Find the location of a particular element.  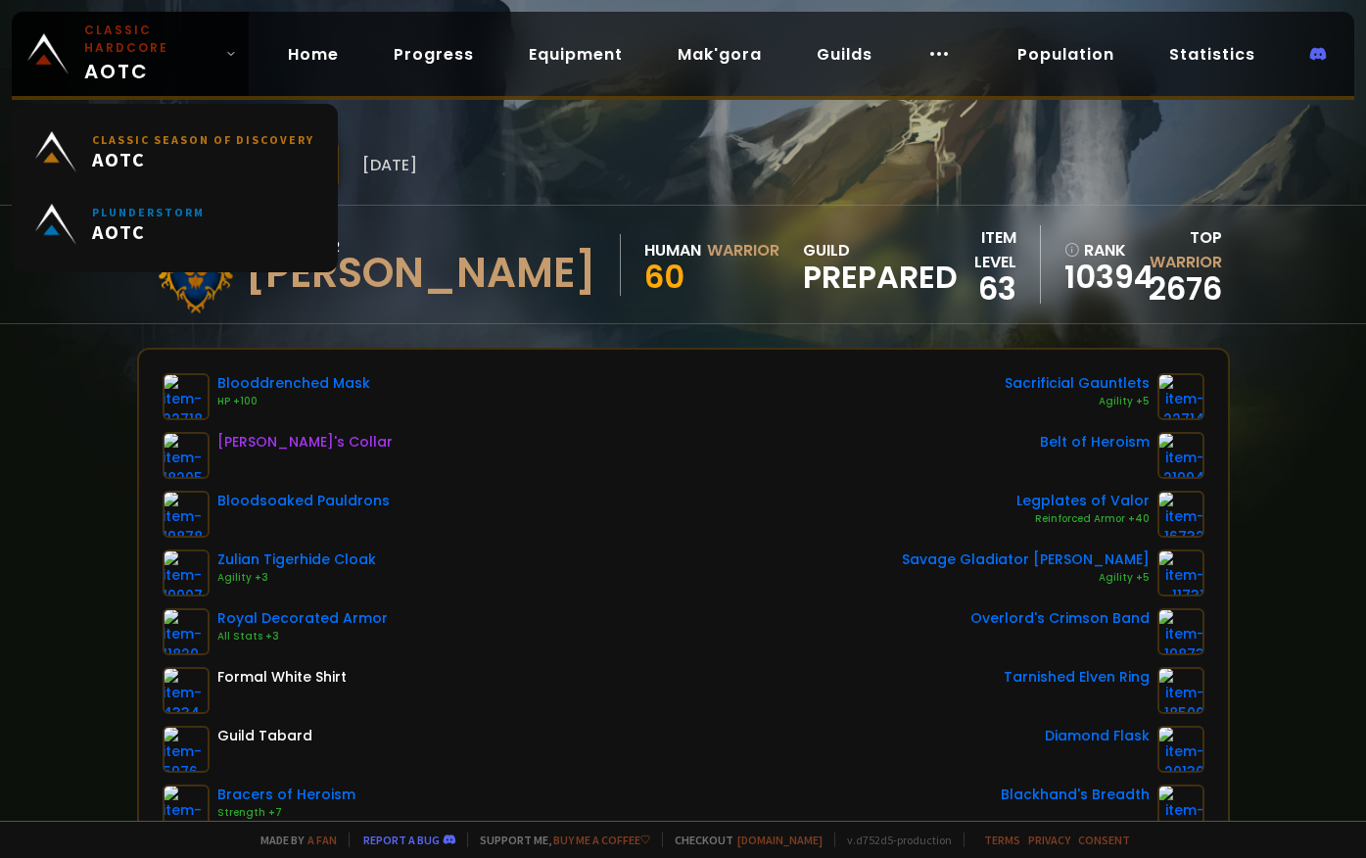

span: 60 is located at coordinates (664, 276).